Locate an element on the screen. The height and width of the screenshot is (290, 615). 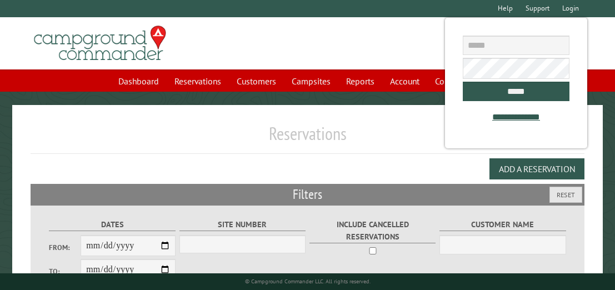
img: Campground Commander is located at coordinates (100, 43).